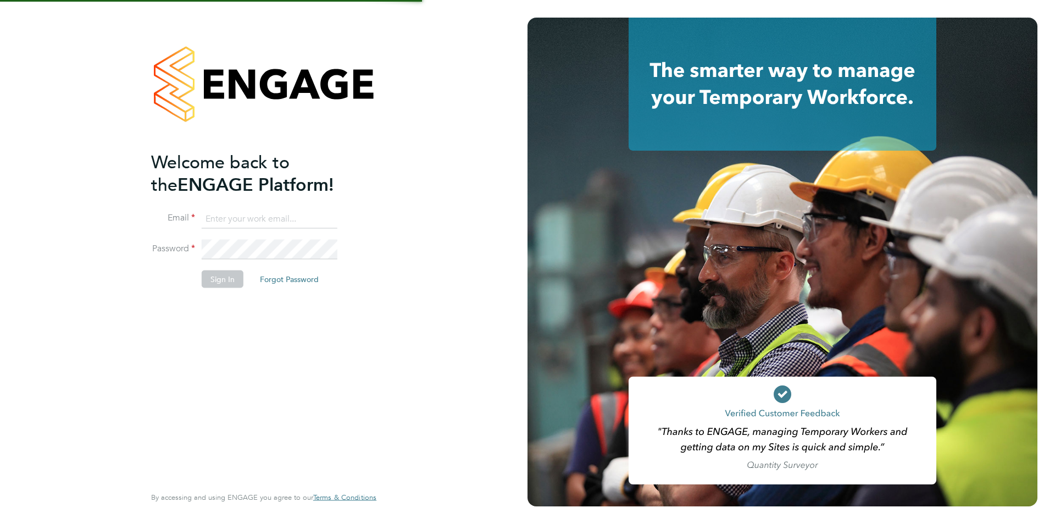 Image resolution: width=1055 pixels, height=524 pixels. I want to click on label: Email, so click(173, 218).